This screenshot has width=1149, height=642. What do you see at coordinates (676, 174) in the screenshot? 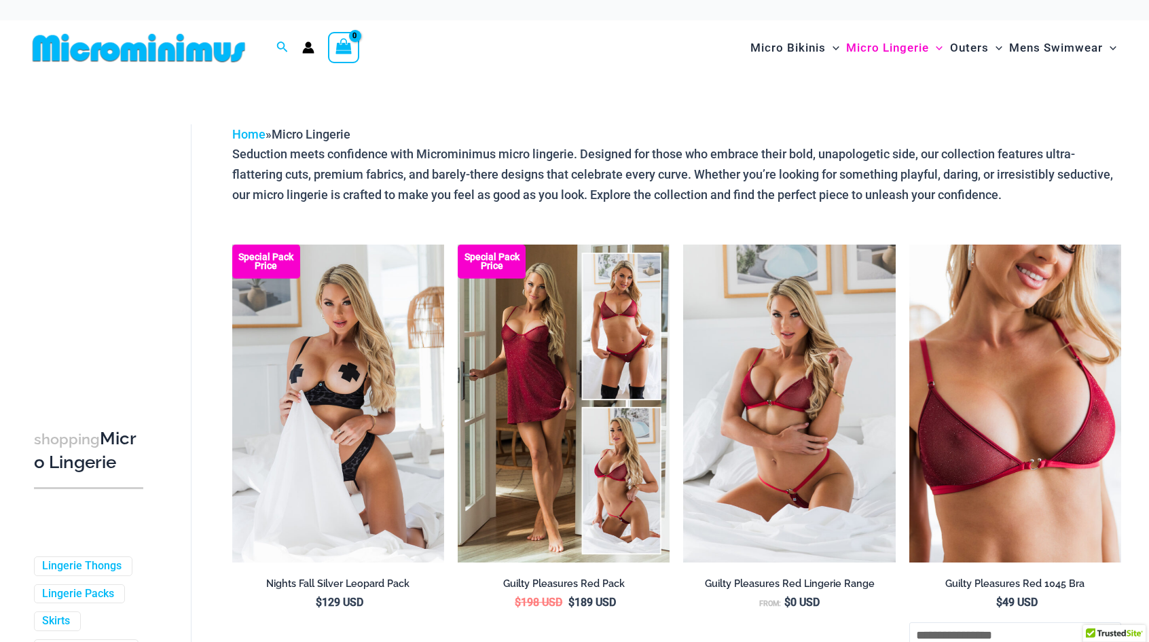
I see `p: Seduction meets confidence with Microminimus micro lingerie. Designed for those who embrace their...` at bounding box center [676, 174].